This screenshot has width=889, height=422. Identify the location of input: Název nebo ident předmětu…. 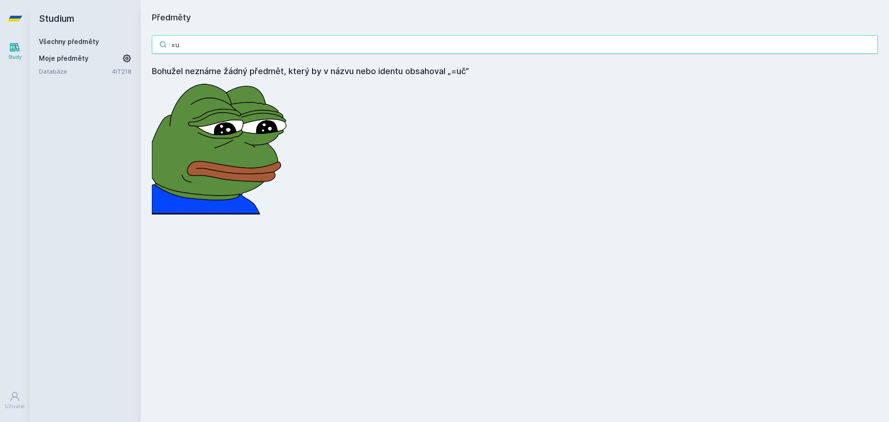
(515, 44).